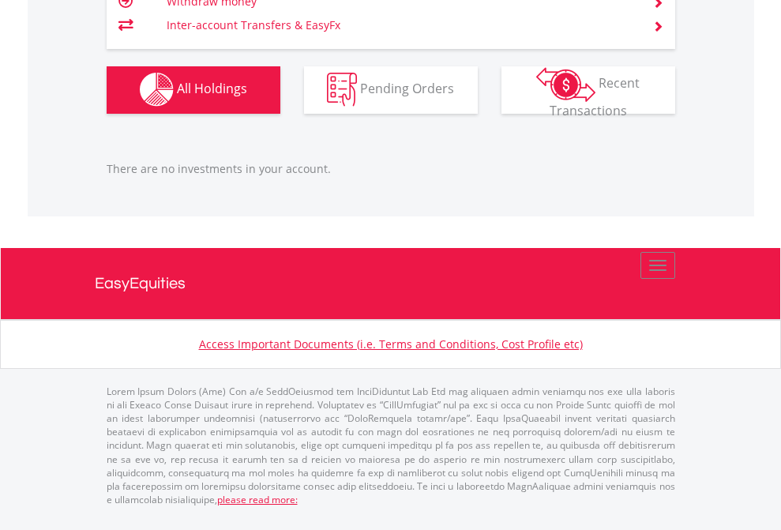  Describe the element at coordinates (566, 85) in the screenshot. I see `img: transactions-zar-wht.png` at that location.